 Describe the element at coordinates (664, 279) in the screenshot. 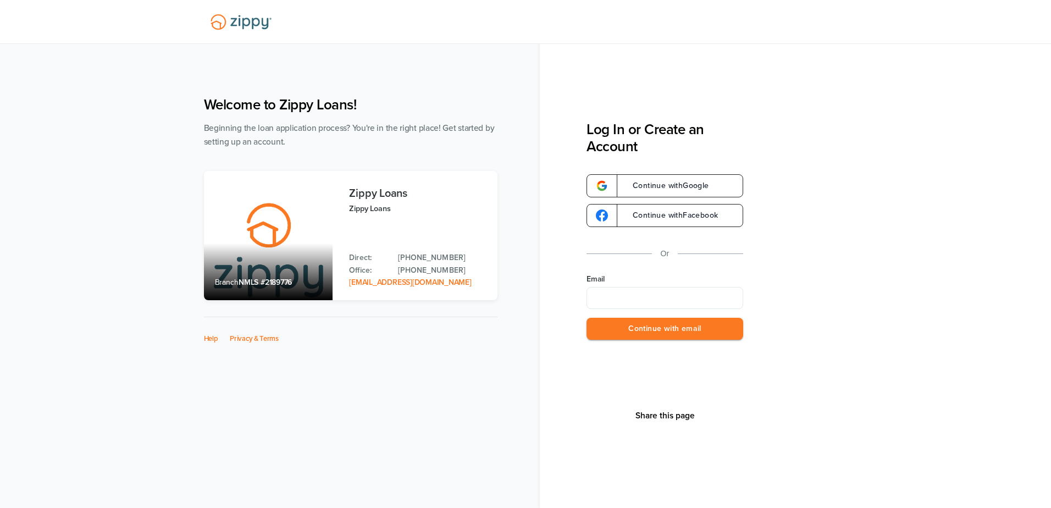

I see `label: Email` at that location.